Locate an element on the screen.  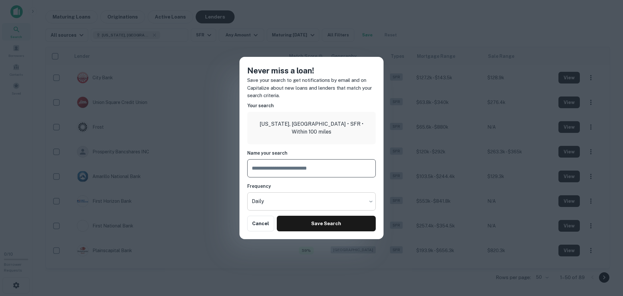
div: Chat Widget is located at coordinates (607, 239).